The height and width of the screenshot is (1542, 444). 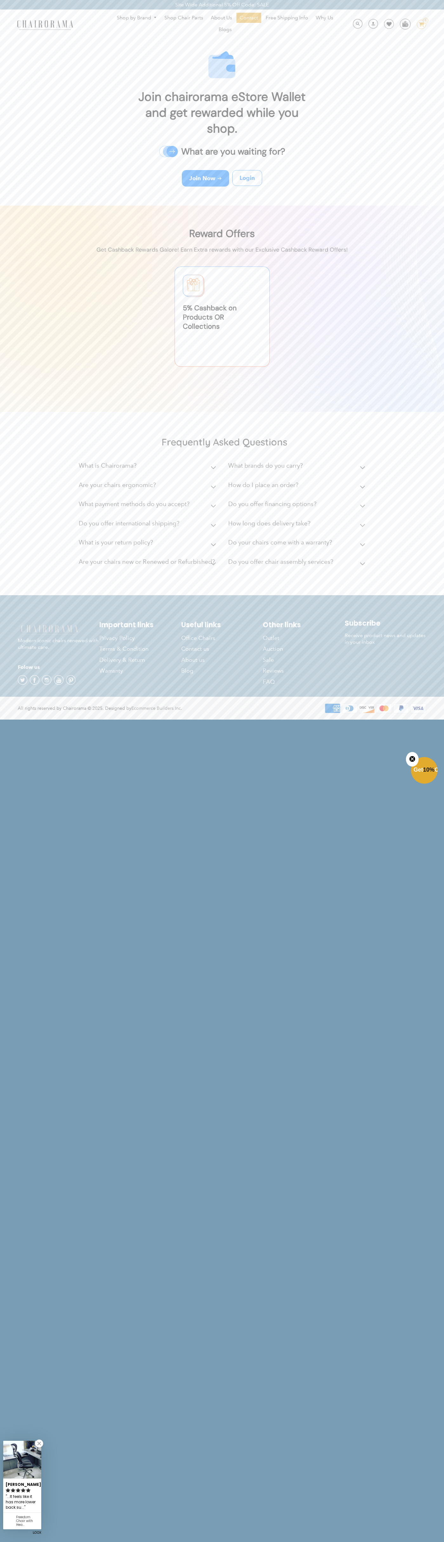 I want to click on h2: Do you offer financing options?, so click(x=272, y=504).